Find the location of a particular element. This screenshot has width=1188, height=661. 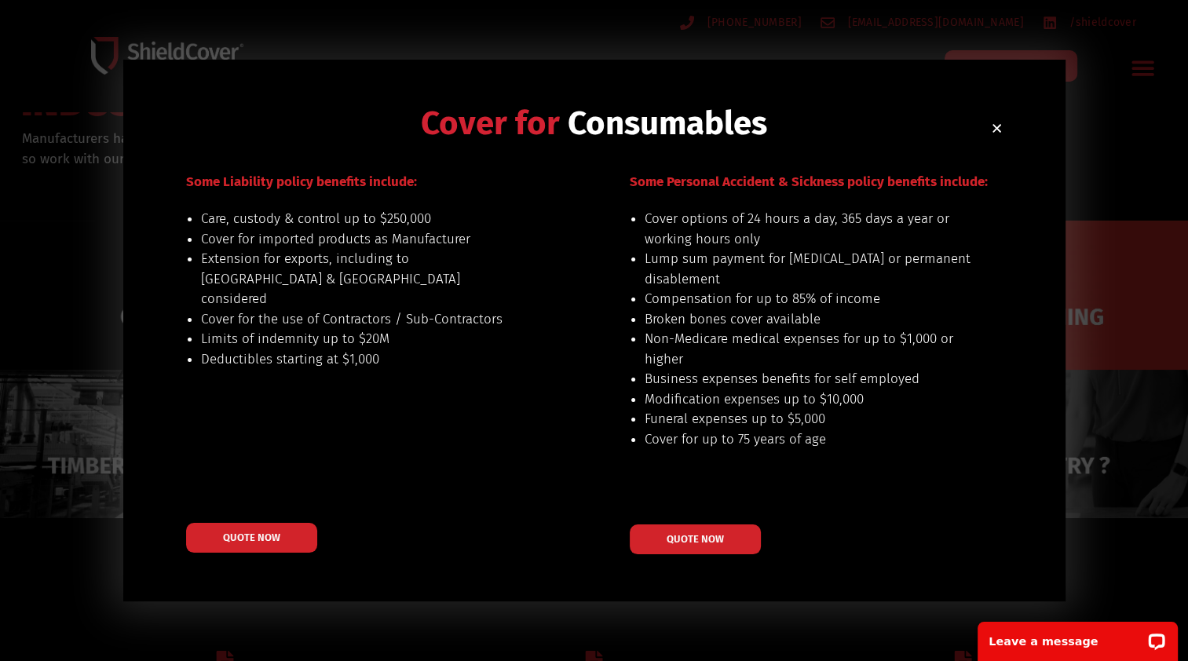

li: Funeral expenses up to $5,000 is located at coordinates (808, 419).